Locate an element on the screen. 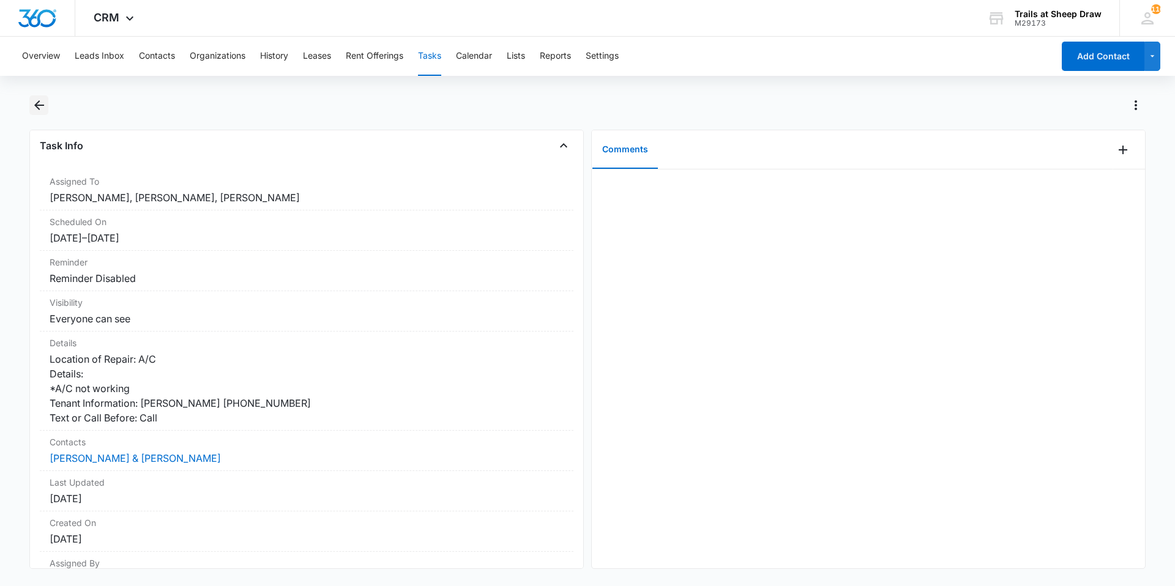  span: CRM is located at coordinates (106, 17).